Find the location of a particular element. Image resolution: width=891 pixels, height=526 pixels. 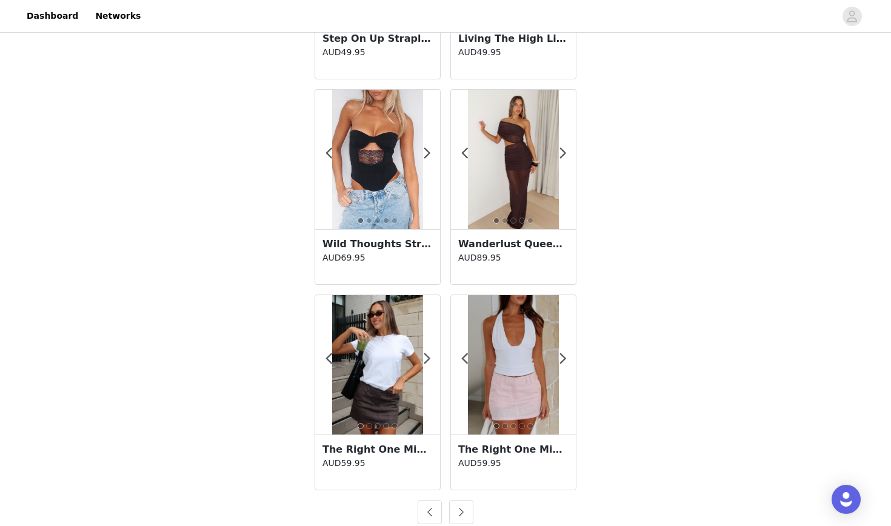

a: Networks is located at coordinates (118, 16).